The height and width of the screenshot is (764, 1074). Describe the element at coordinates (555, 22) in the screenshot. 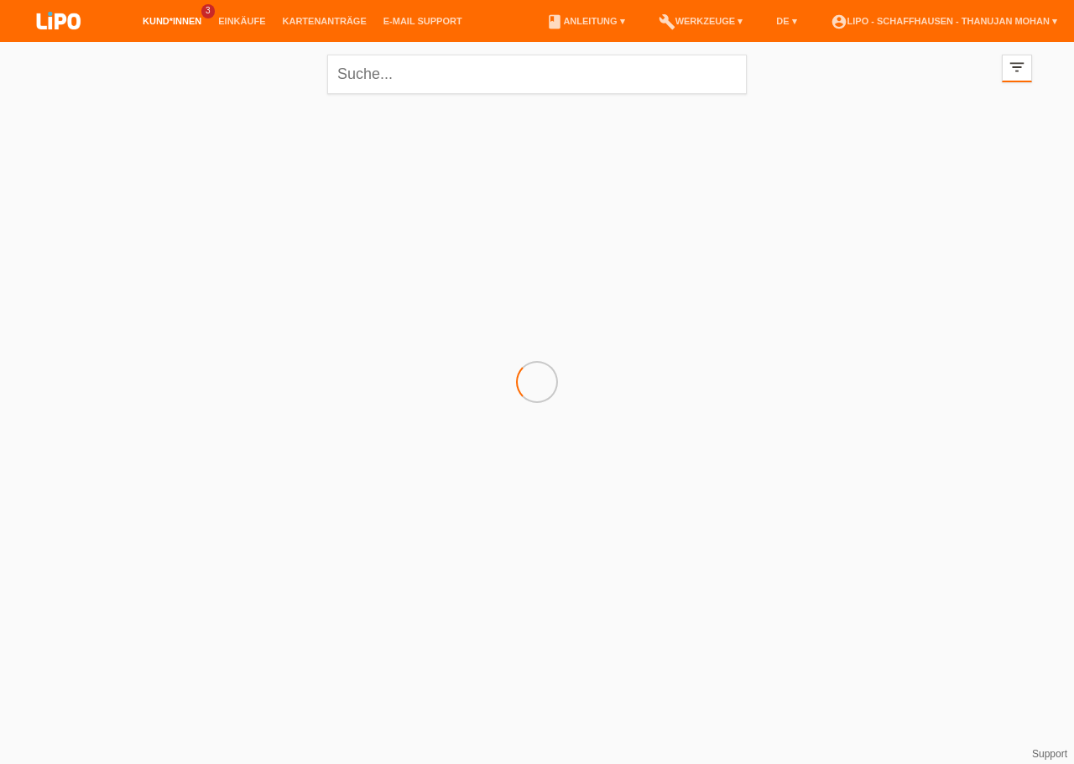

I see `i: book` at that location.